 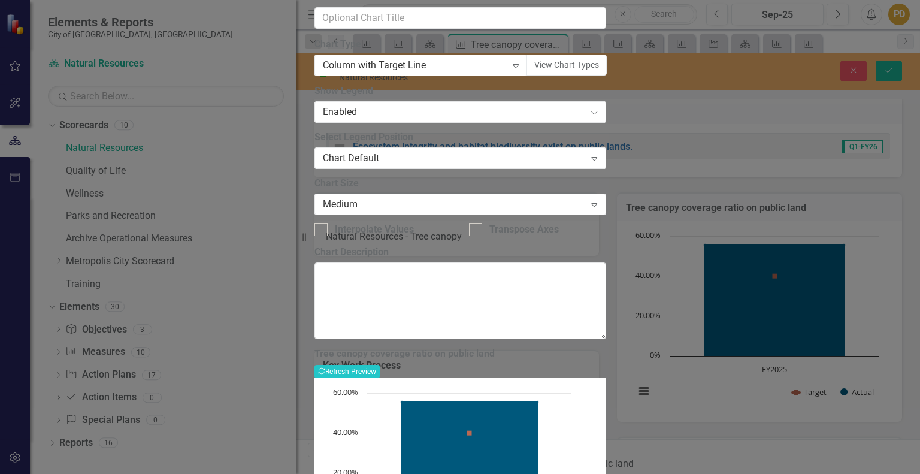 I want to click on div: Chart Default, so click(x=454, y=158).